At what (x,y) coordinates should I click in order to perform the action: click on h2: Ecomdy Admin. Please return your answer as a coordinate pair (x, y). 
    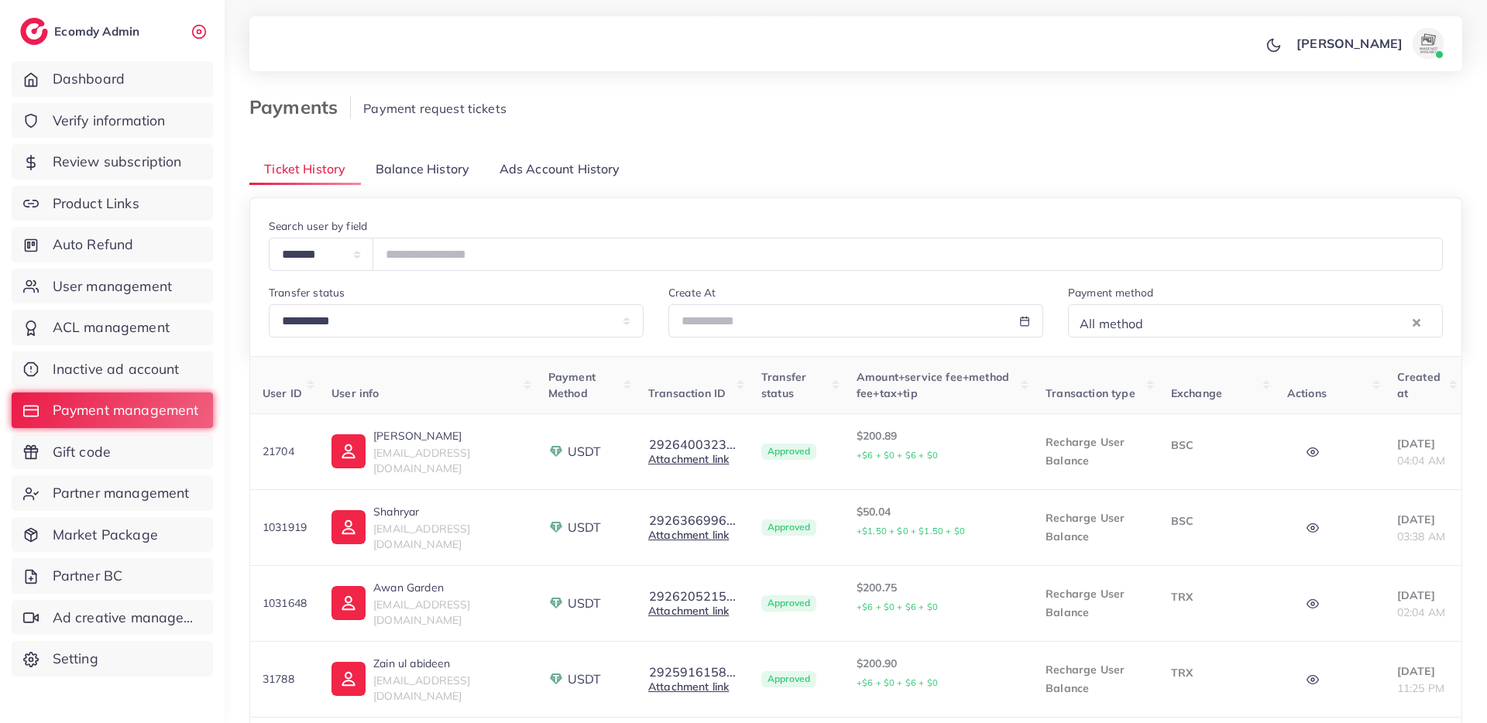
    Looking at the image, I should click on (98, 31).